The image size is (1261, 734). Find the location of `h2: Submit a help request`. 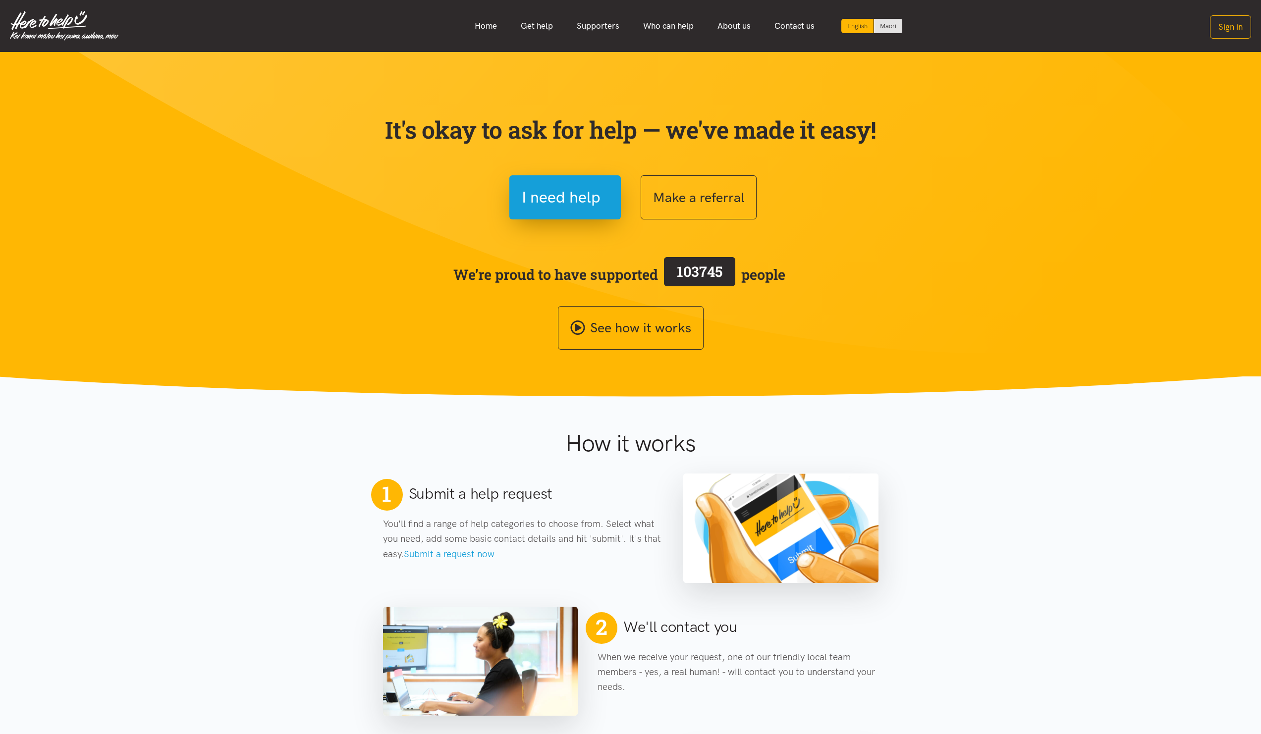

h2: Submit a help request is located at coordinates (481, 494).